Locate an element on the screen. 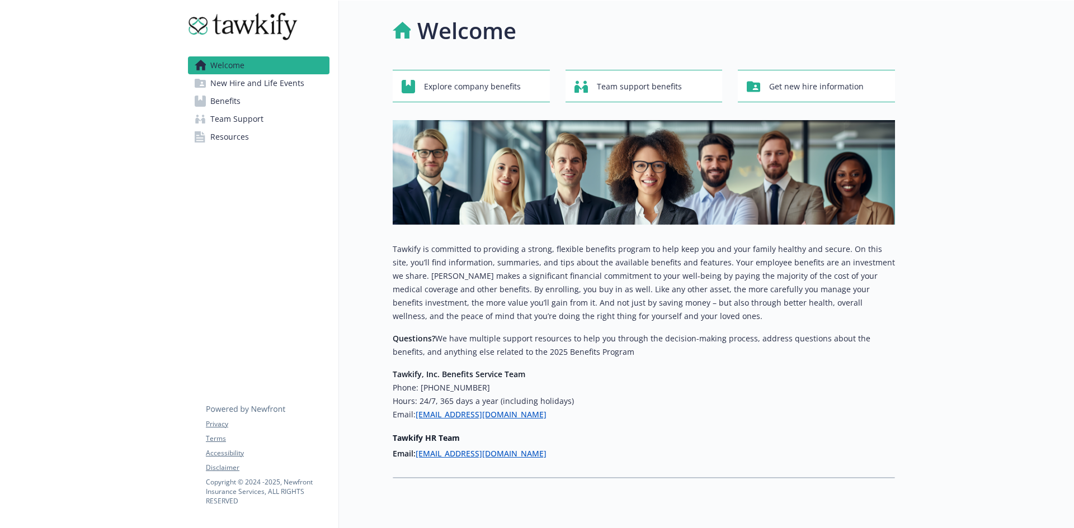 The image size is (1074, 528). span: Team Support is located at coordinates (237, 119).